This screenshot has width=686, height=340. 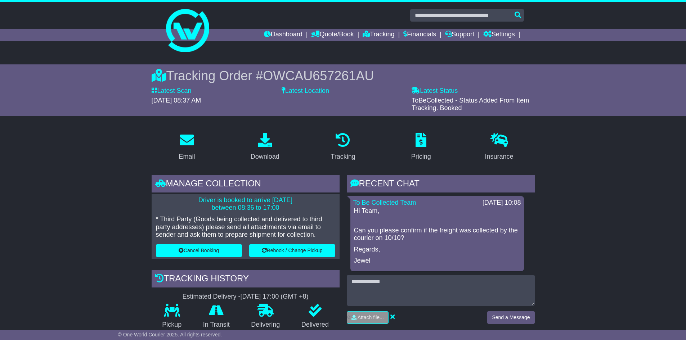 What do you see at coordinates (246, 227) in the screenshot?
I see `p: * Third Party (Goods being collected and delivered to third party addresses) please send all atta...` at bounding box center [246, 227].